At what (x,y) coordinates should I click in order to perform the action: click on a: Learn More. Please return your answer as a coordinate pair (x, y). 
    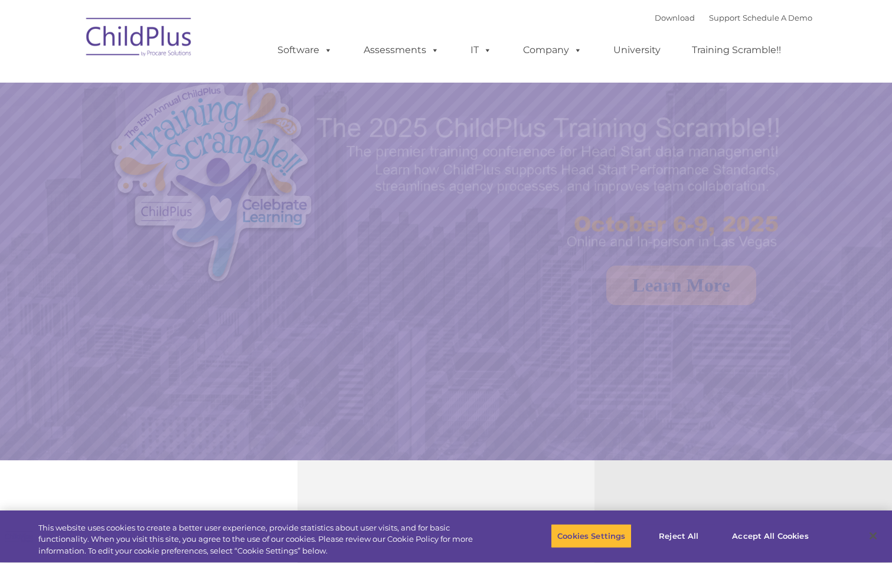
    Looking at the image, I should click on (681, 285).